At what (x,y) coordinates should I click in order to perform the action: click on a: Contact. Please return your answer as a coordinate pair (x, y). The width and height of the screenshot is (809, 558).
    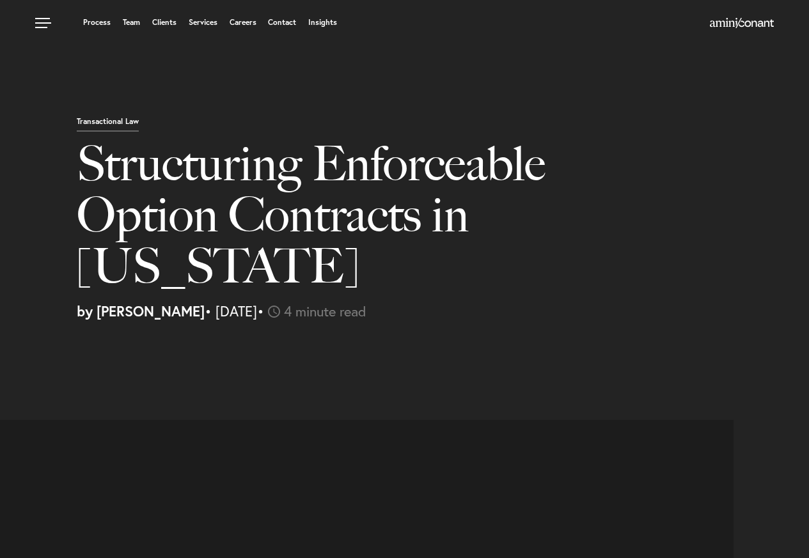
    Looking at the image, I should click on (282, 22).